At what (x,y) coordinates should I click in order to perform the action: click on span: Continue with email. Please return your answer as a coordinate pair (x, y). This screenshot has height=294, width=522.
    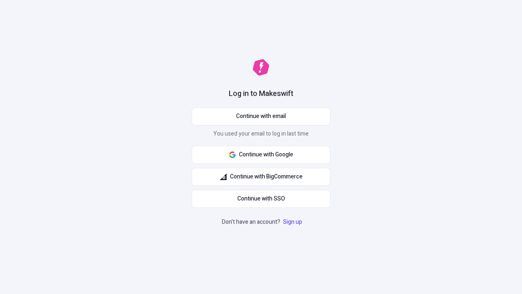
    Looking at the image, I should click on (261, 116).